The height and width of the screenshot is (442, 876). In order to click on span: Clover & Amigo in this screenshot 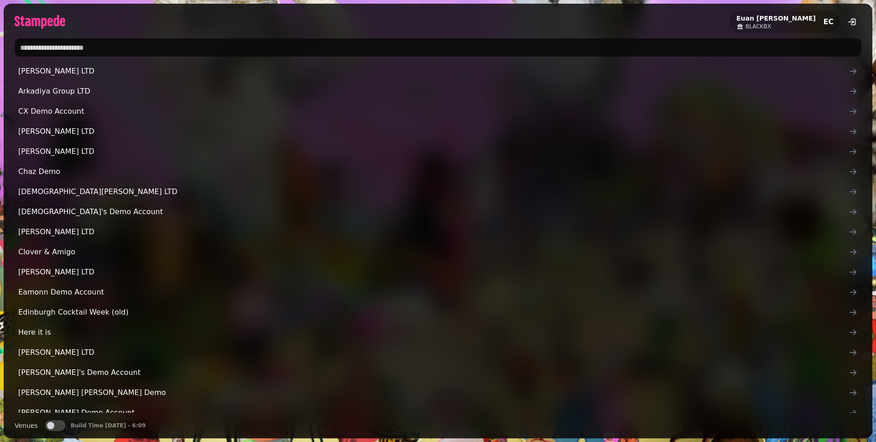, I will do `click(433, 252)`.